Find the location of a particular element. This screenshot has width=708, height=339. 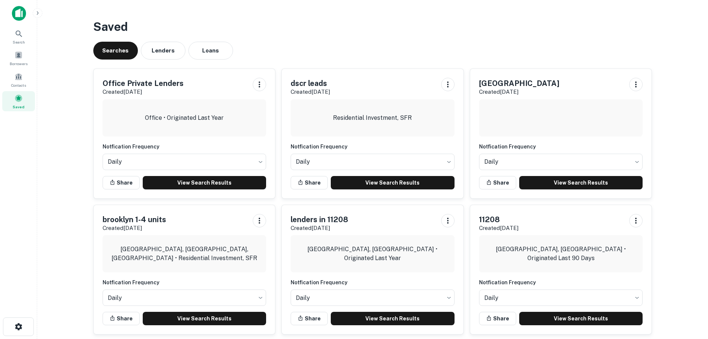

h5: Office Private Lenders is located at coordinates (143, 83).